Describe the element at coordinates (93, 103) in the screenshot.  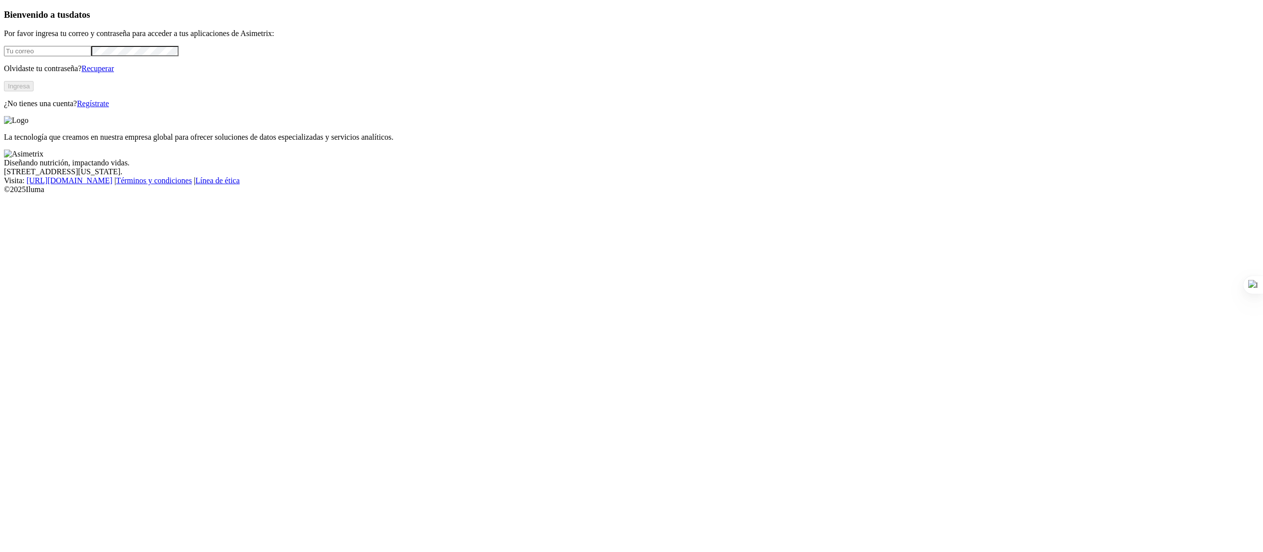
I see `a: Regístrate` at that location.